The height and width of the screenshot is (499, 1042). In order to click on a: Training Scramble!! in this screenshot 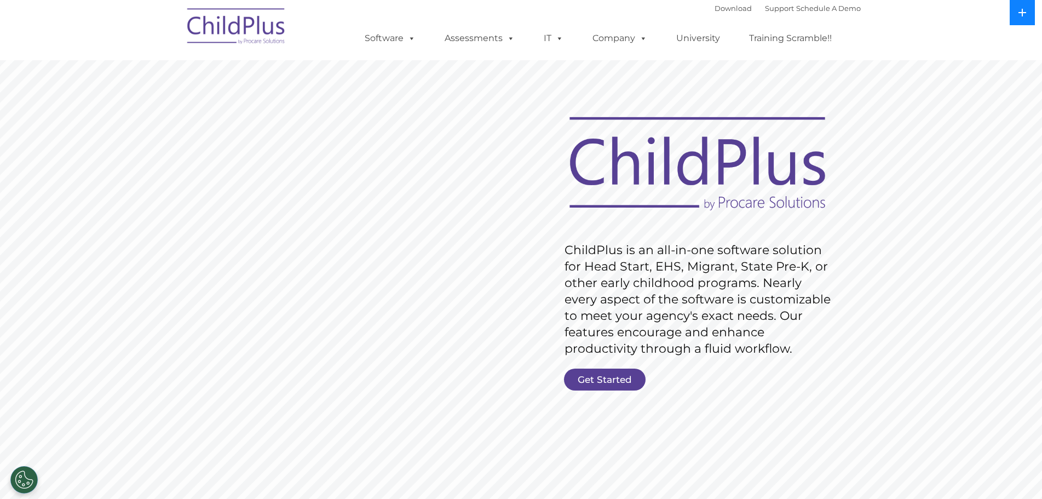, I will do `click(790, 38)`.